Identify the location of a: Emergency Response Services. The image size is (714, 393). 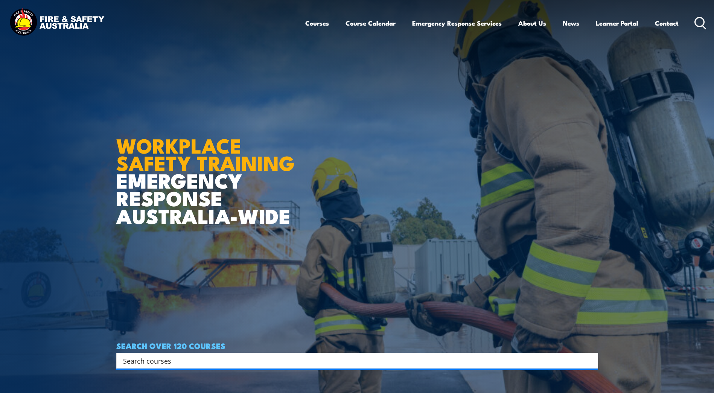
(457, 23).